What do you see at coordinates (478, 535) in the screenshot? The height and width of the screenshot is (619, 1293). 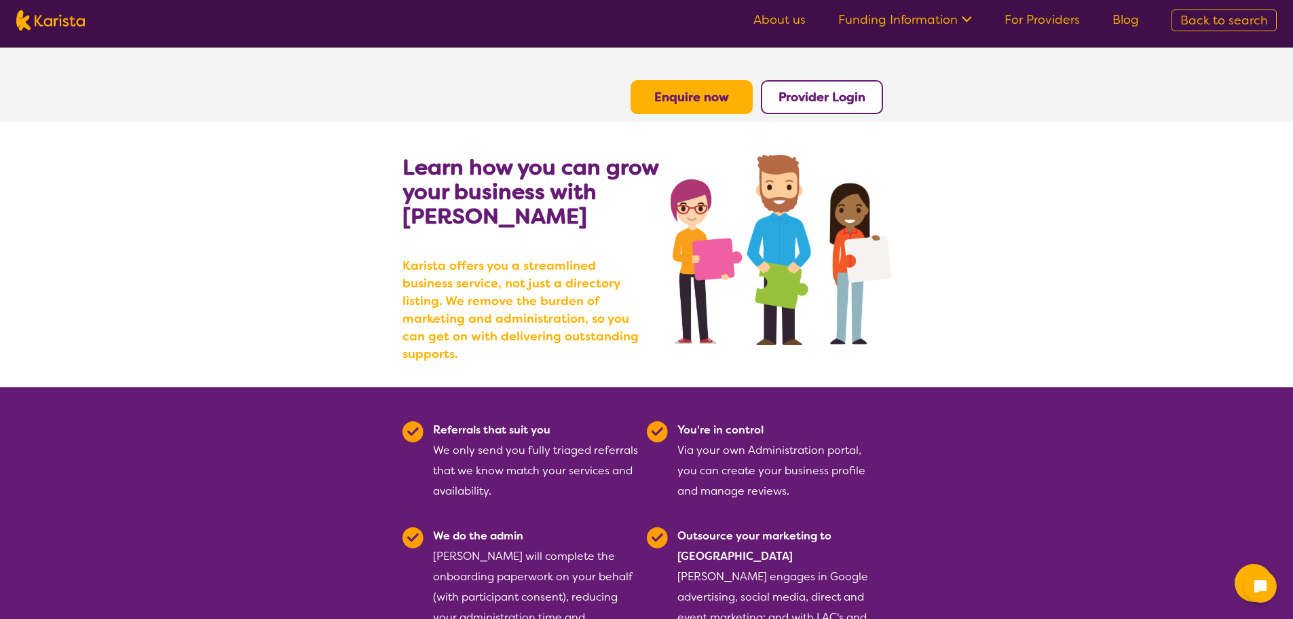 I see `b: We do the admin` at bounding box center [478, 535].